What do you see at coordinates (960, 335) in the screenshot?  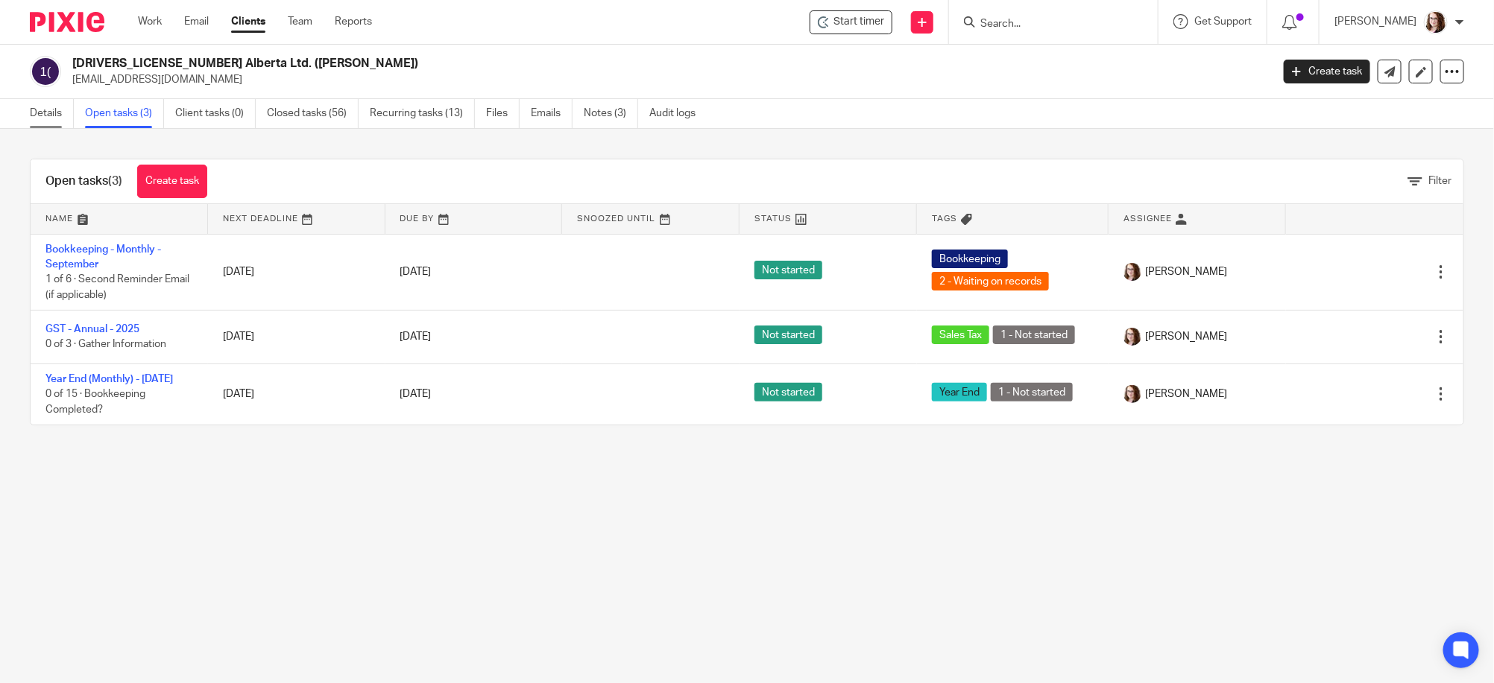 I see `span: Sales Tax` at bounding box center [960, 335].